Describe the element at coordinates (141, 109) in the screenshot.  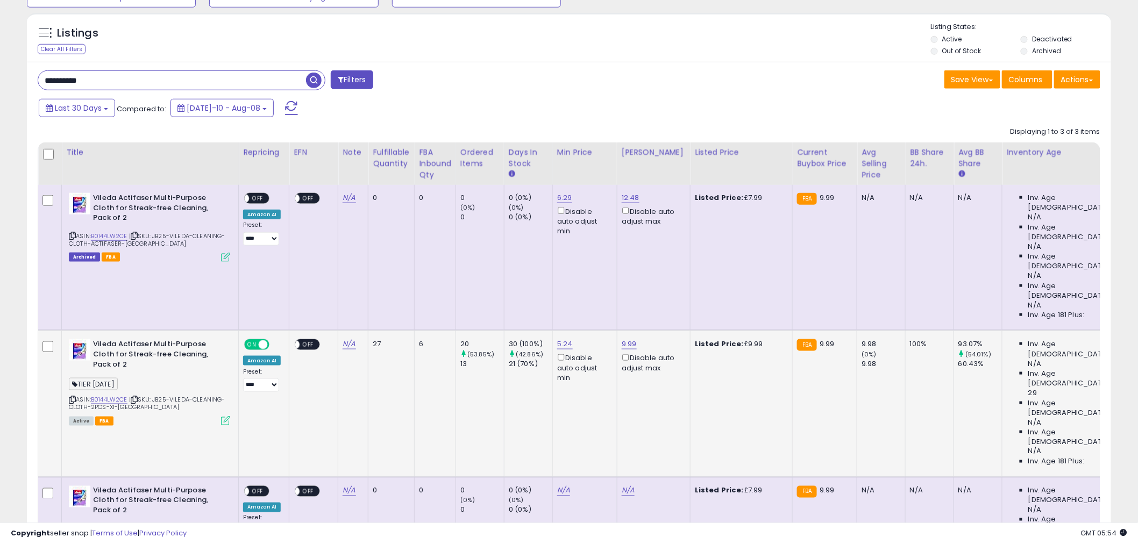
I see `span: Compared to:` at that location.